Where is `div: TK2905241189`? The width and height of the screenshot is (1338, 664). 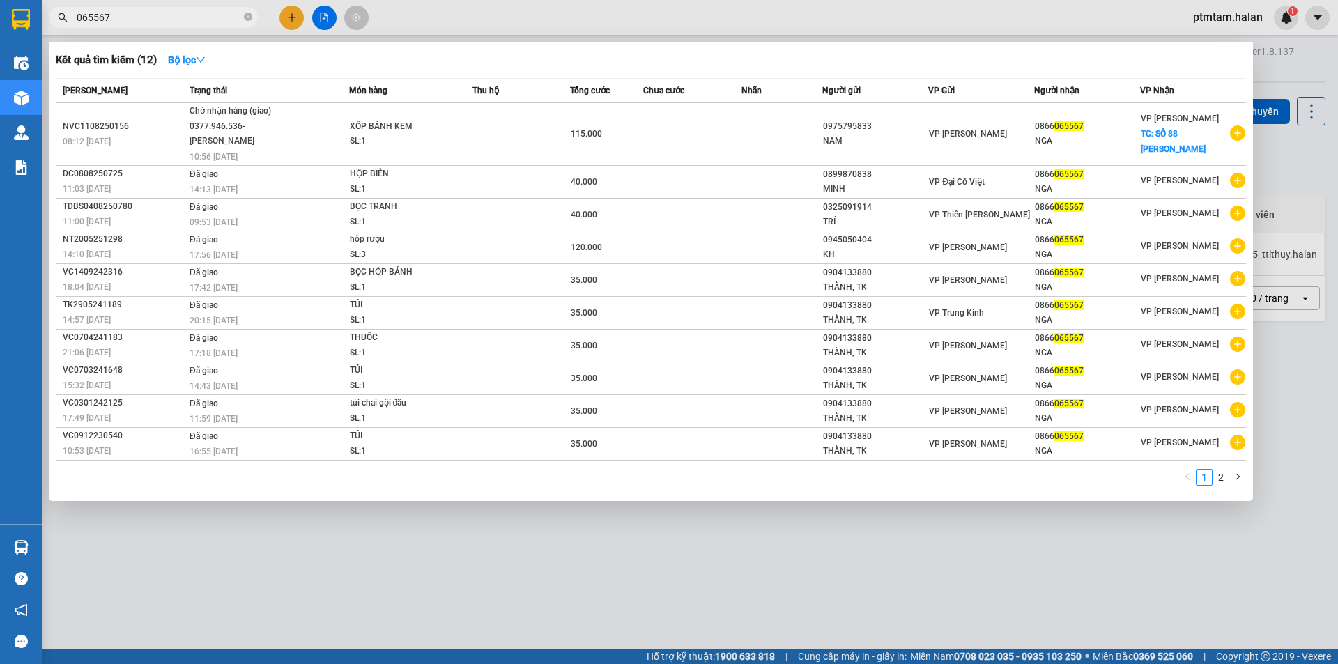
div: TK2905241189 is located at coordinates (124, 305).